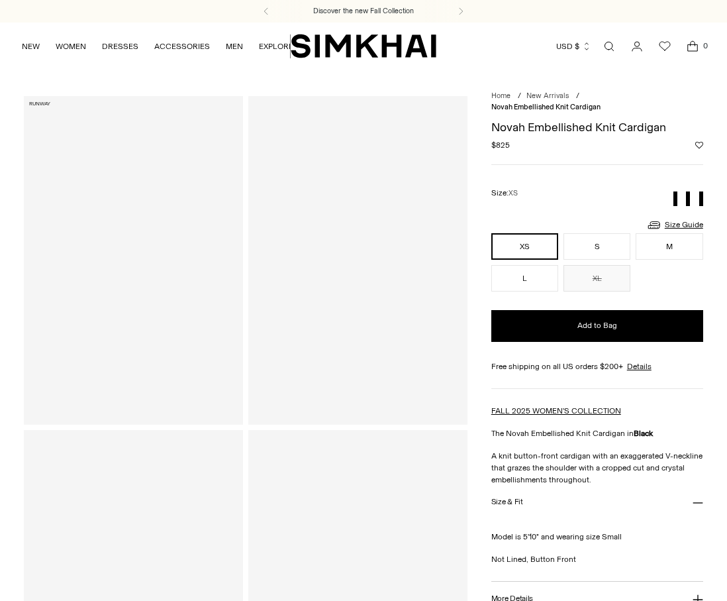 This screenshot has width=727, height=601. What do you see at coordinates (675, 224) in the screenshot?
I see `a: Size Guide` at bounding box center [675, 224].